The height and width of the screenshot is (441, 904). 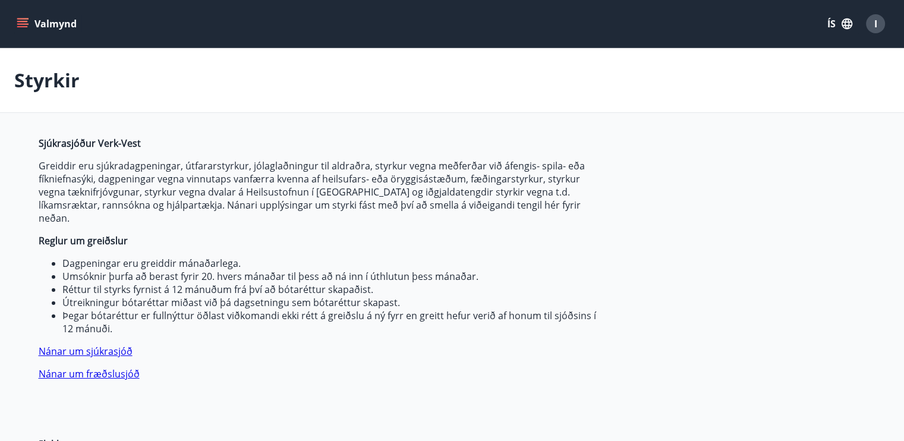 What do you see at coordinates (319, 192) in the screenshot?
I see `p: Greiddir eru sjúkradagpeningar, útfararstyrkur, jólaglaðningur til aldraðra, styrkur vegna meðfer...` at bounding box center [319, 192].